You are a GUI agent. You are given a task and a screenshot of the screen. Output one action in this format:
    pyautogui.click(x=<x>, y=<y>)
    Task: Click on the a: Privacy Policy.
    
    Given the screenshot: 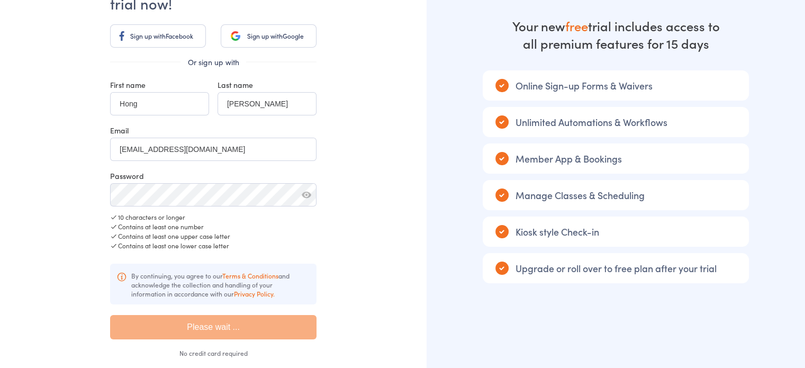 What is the action you would take?
    pyautogui.click(x=254, y=293)
    